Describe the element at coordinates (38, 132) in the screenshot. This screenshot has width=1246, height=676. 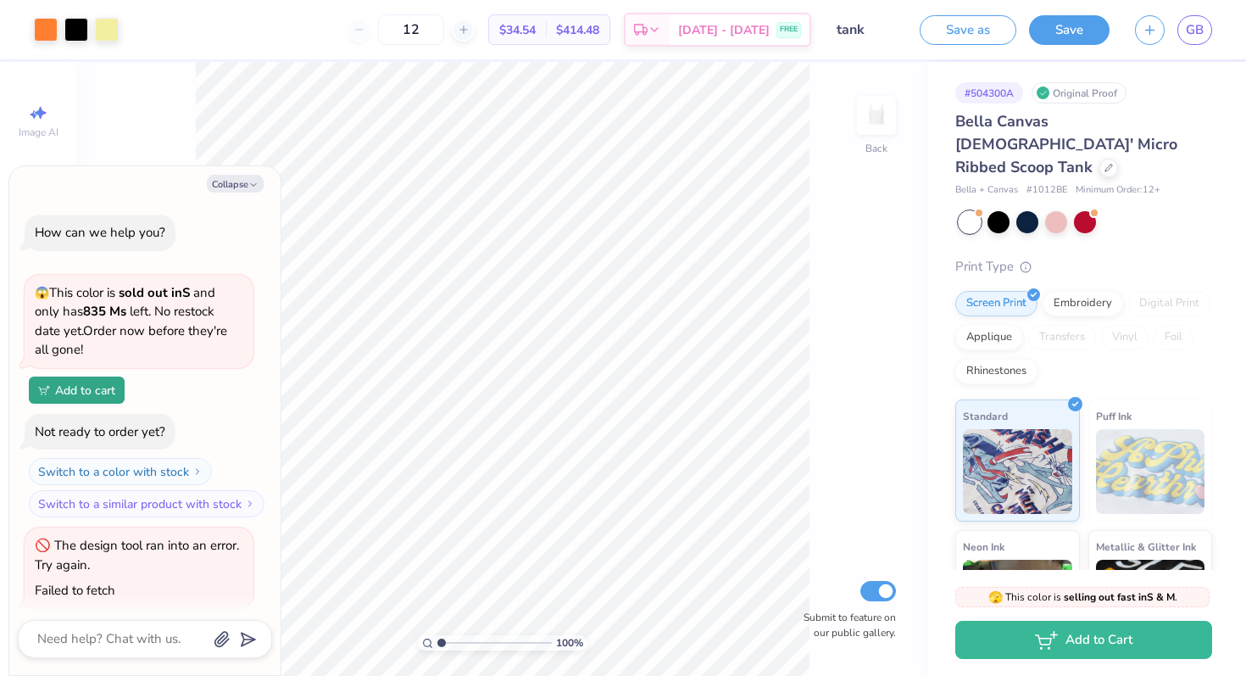
I see `span: Image AI` at that location.